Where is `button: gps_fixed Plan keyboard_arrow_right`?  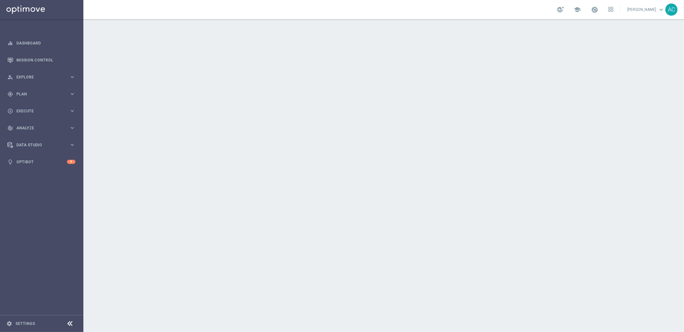 button: gps_fixed Plan keyboard_arrow_right is located at coordinates (41, 94).